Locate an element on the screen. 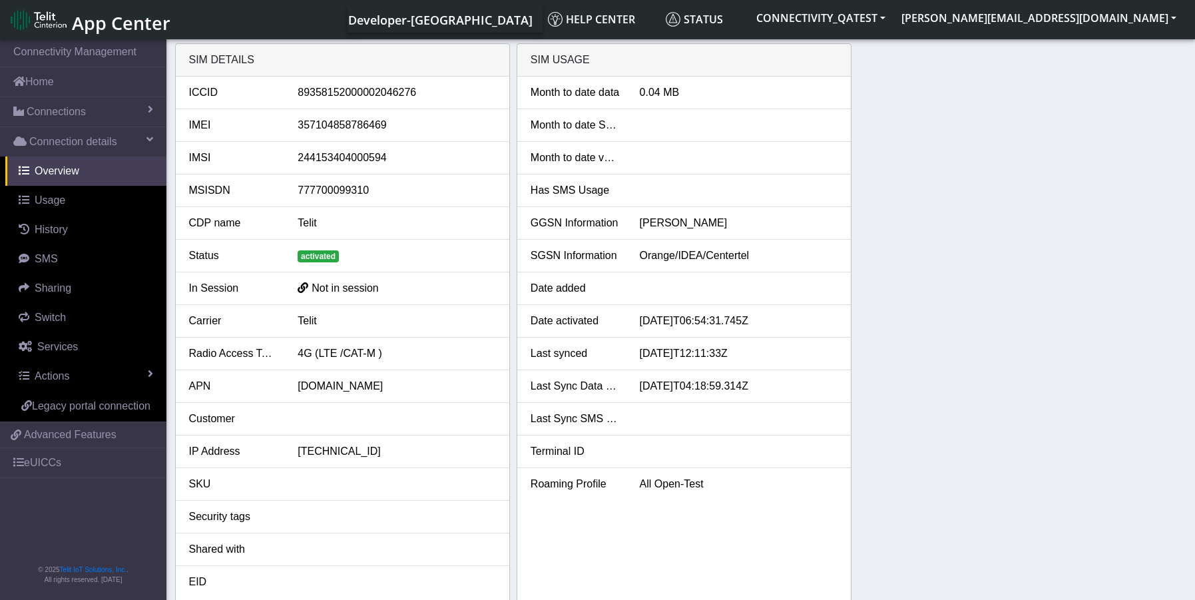 This screenshot has height=600, width=1195. div: Carrier is located at coordinates (234, 321).